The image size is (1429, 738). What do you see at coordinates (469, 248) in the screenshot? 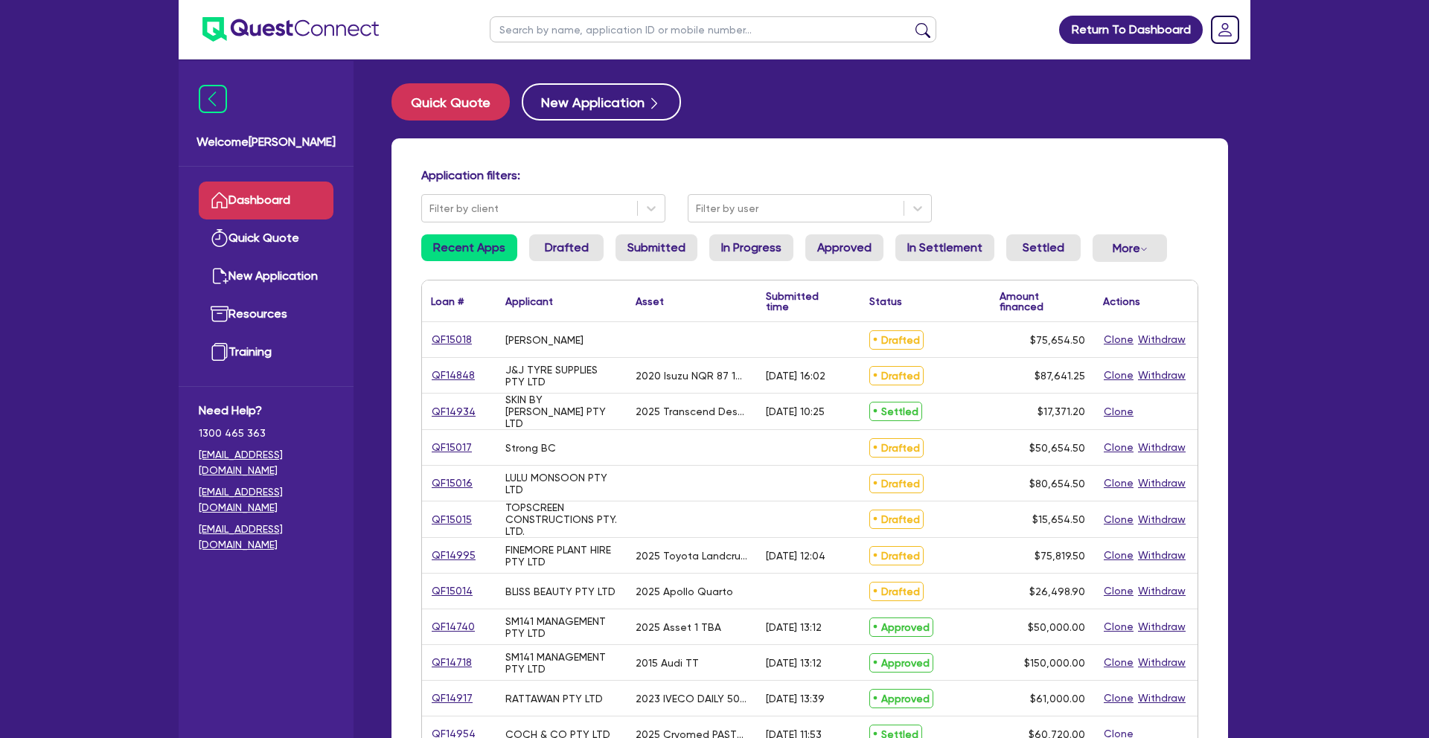
I see `a: Recent Apps` at bounding box center [469, 248].